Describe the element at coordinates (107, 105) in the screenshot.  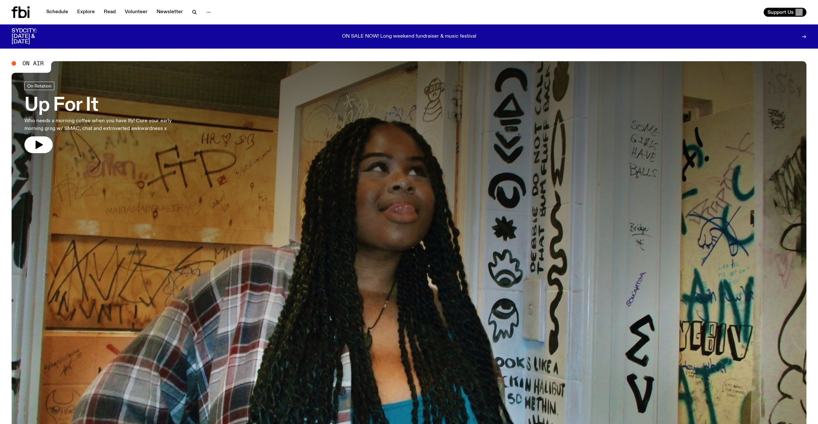
I see `h3: Up For It` at that location.